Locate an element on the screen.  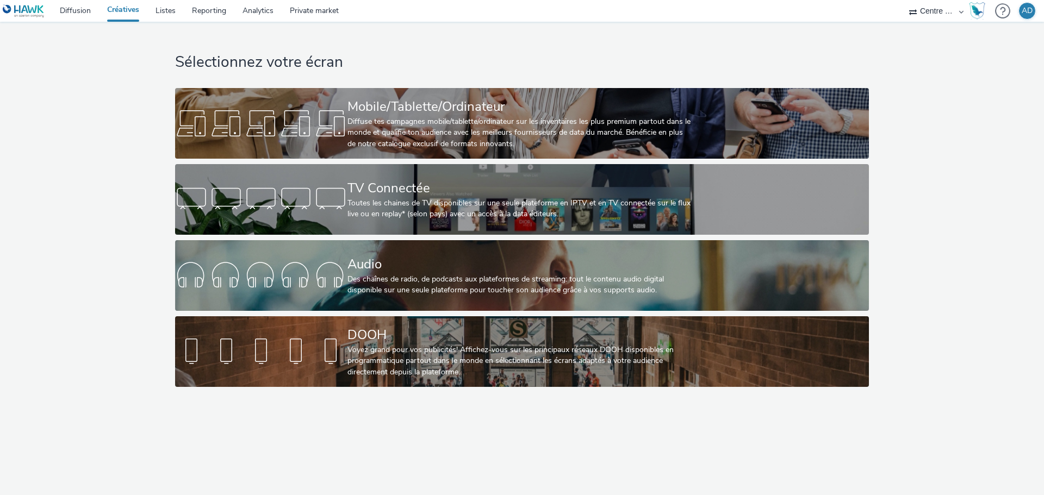
div: Hawk Academy is located at coordinates (977, 11).